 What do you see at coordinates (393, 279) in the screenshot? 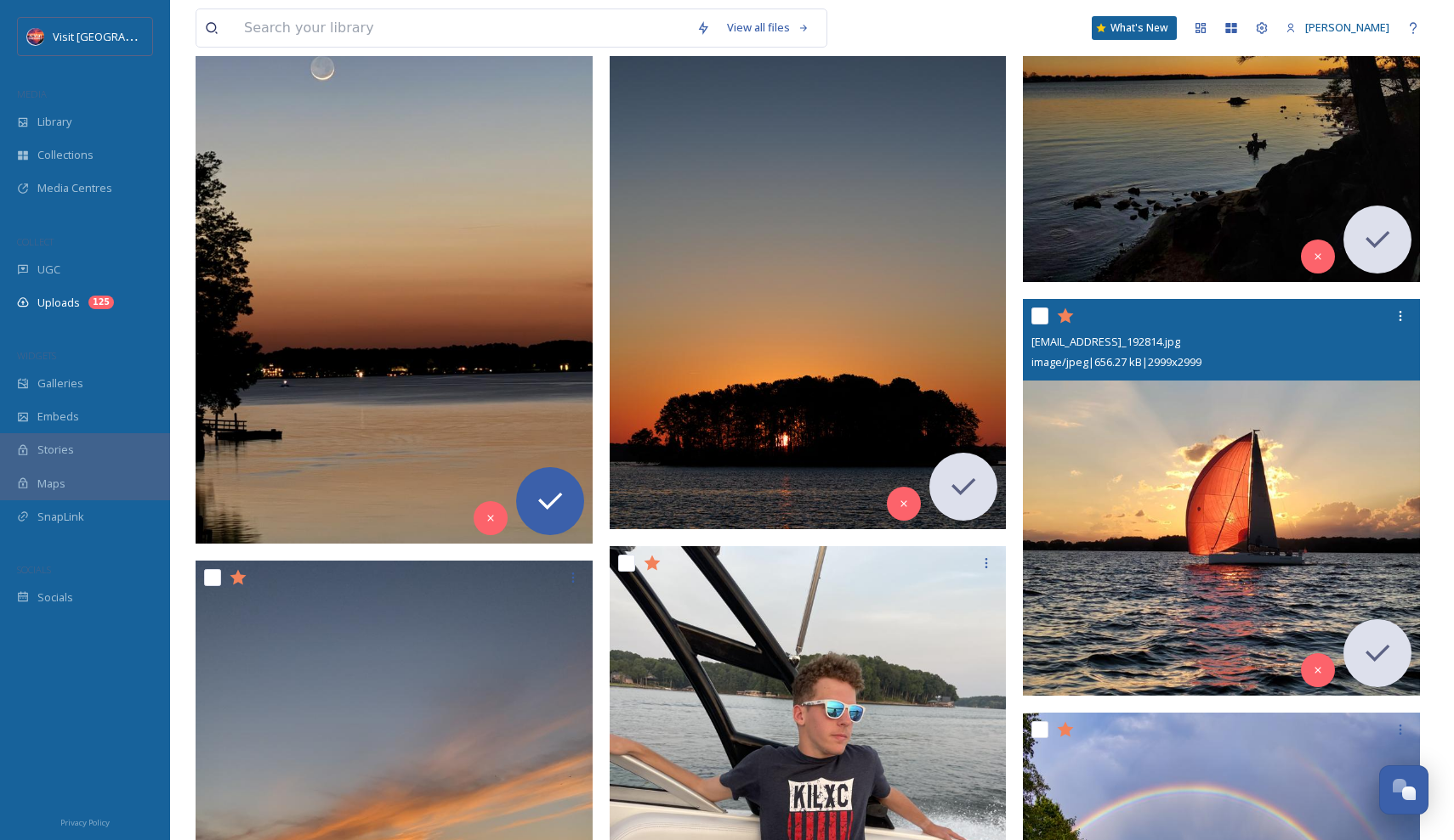
I see `img: ext_1754143951.545479_levies55.bosses@icloud.com-IMG_3981.jpeg` at bounding box center [393, 279].